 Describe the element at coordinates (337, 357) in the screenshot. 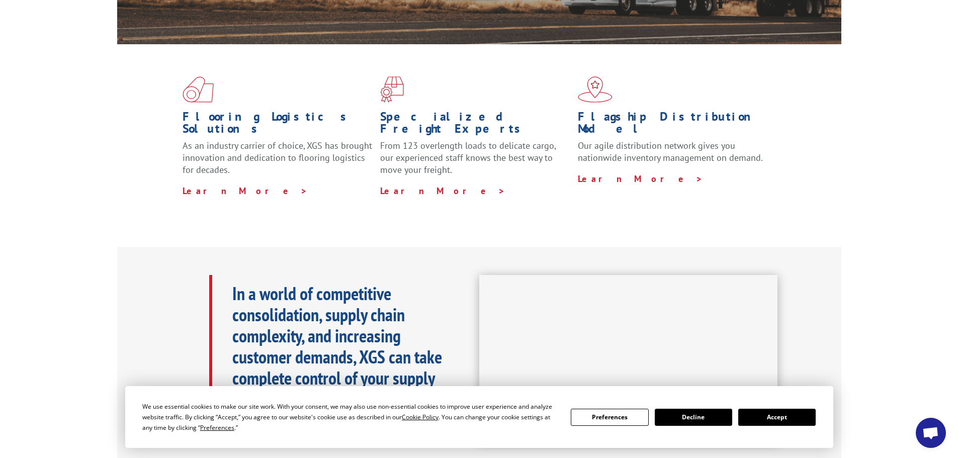

I see `b: In a world of competitive consolidation, supply chain complexity, and increasing customer demands...` at that location.